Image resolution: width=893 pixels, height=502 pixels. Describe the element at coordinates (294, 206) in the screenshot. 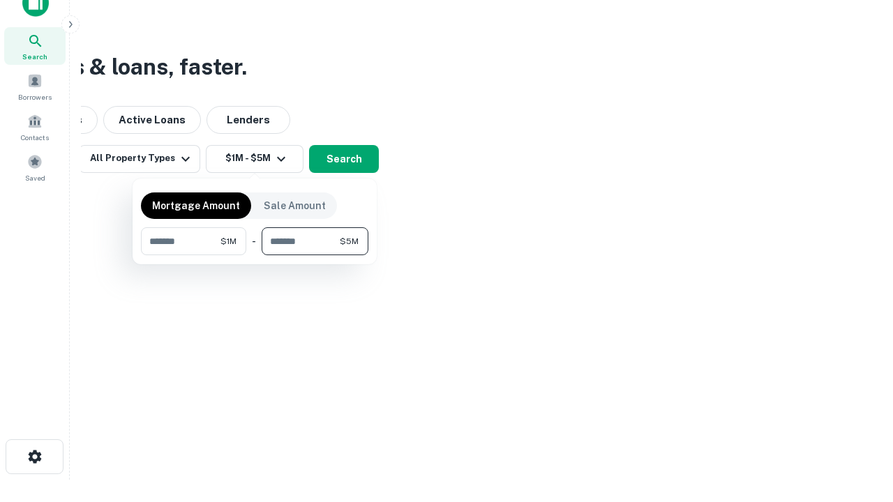

I see `p: Sale Amount` at that location.